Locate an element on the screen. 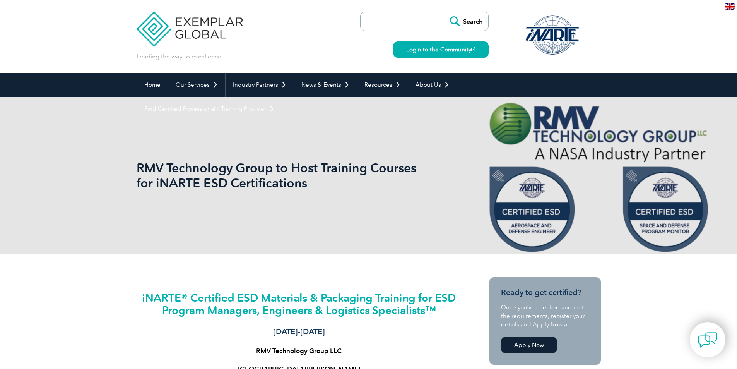 The height and width of the screenshot is (369, 737). img: contact-chat.png is located at coordinates (708, 340).